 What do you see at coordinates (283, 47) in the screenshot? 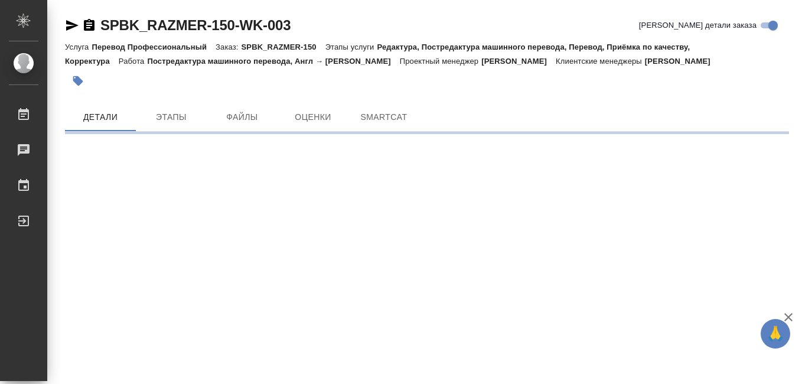
I see `p: SPBK_RAZMER-150` at bounding box center [283, 47].